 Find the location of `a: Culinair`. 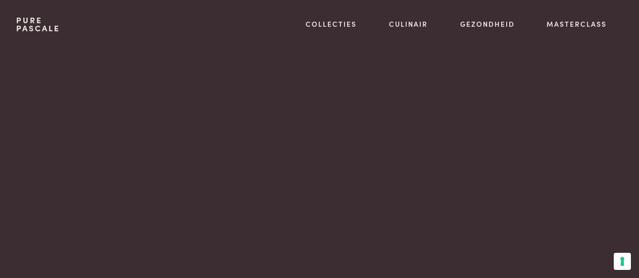

a: Culinair is located at coordinates (408, 24).